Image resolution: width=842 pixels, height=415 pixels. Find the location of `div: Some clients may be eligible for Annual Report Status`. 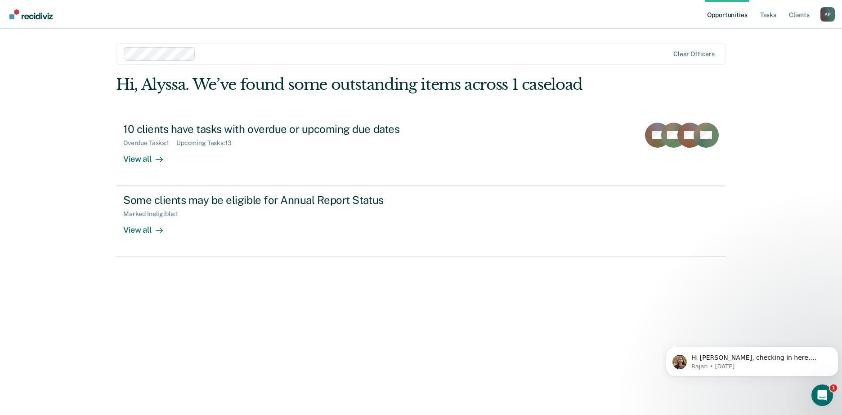

div: Some clients may be eligible for Annual Report Status is located at coordinates (281, 200).